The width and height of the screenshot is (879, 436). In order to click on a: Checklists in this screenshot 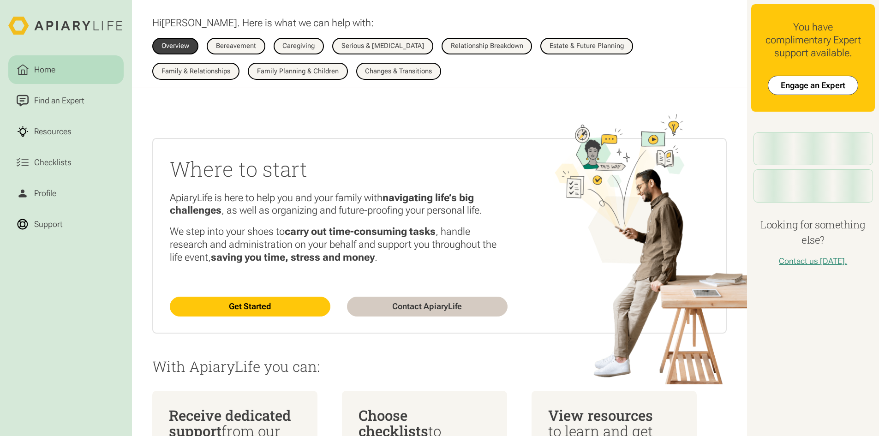, I will do `click(66, 162)`.